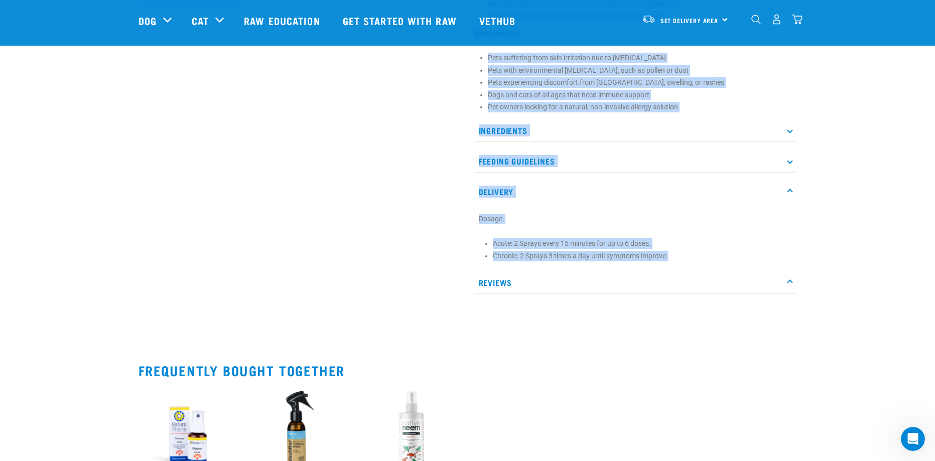 The width and height of the screenshot is (935, 461). What do you see at coordinates (643, 107) in the screenshot?
I see `li: Pet owners looking for a natural, non-invasive allergy solution` at bounding box center [643, 107].